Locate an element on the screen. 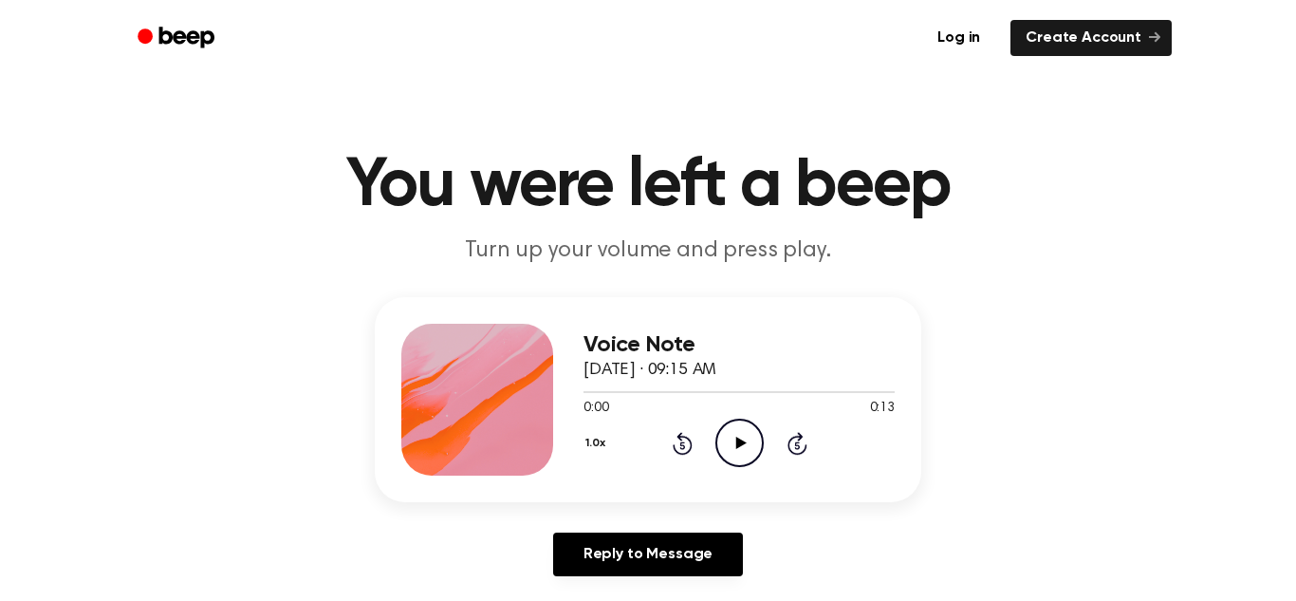  p: Turn up your volume and press play. is located at coordinates (648, 251).